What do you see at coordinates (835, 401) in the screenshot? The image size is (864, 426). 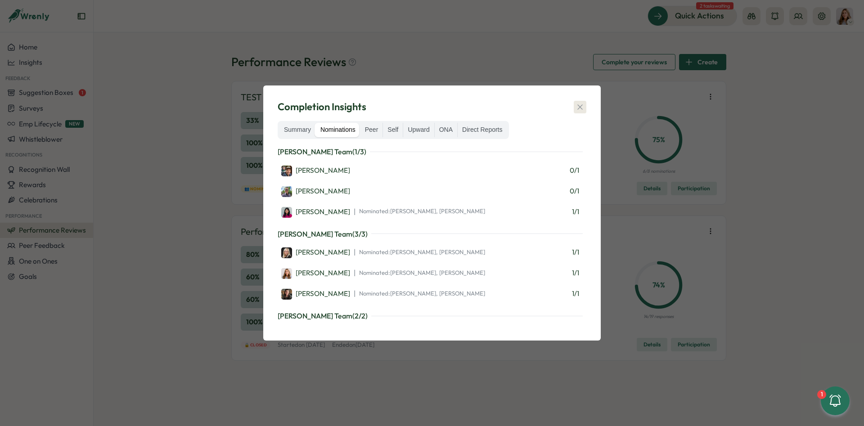 I see `button: 1` at bounding box center [835, 401].